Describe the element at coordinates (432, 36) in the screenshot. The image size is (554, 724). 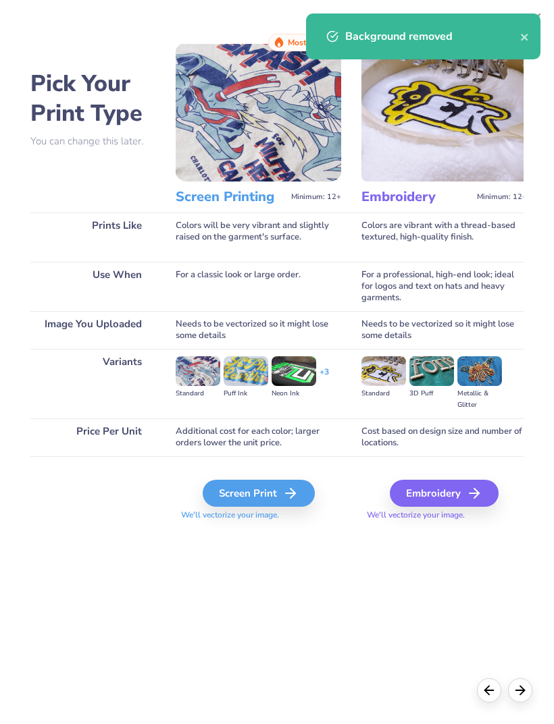
I see `div: Background removed` at that location.